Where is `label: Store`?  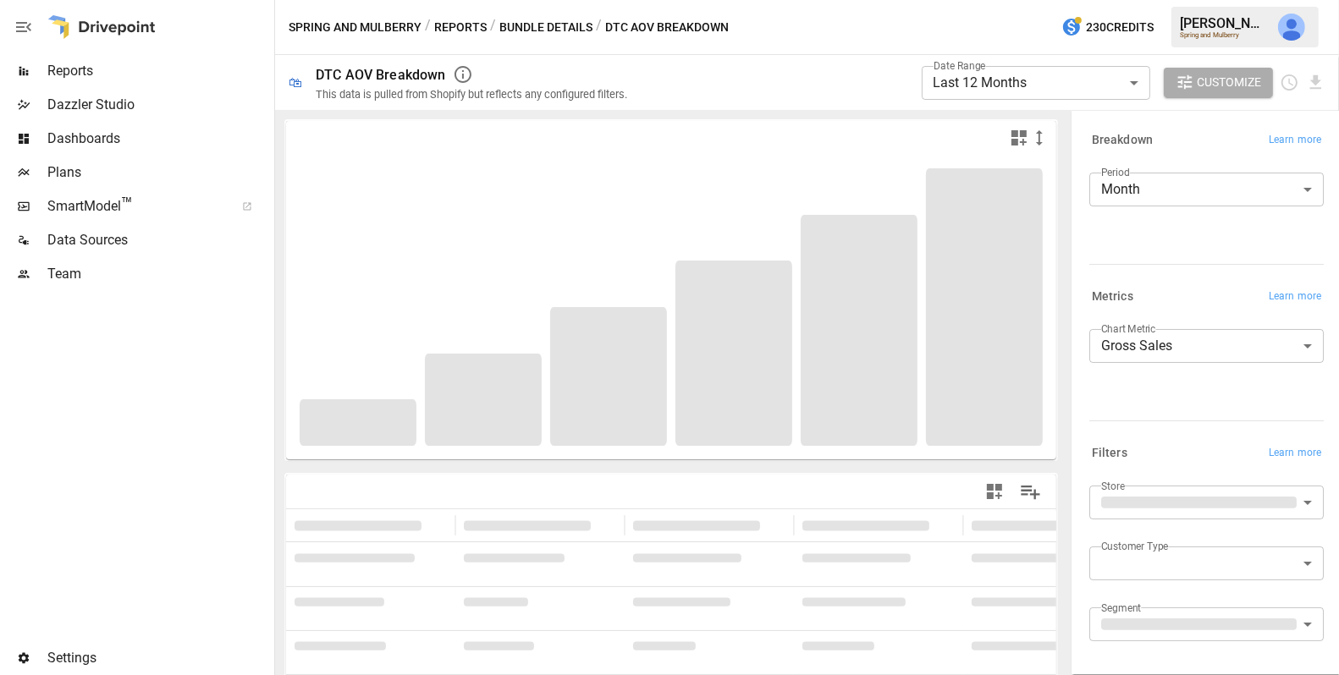 label: Store is located at coordinates (1113, 486).